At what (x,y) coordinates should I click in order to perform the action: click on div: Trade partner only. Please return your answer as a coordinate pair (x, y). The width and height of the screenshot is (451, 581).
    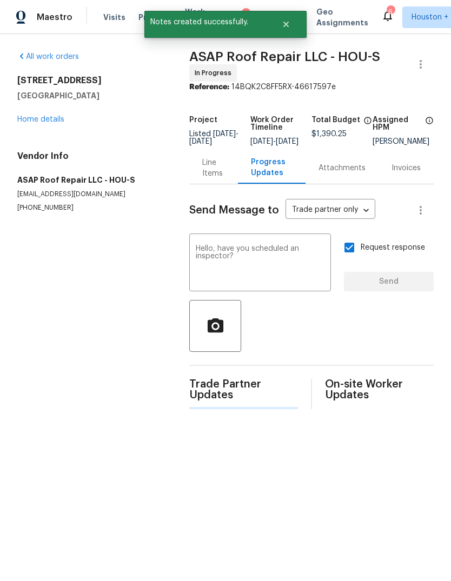
    Looking at the image, I should click on (330, 210).